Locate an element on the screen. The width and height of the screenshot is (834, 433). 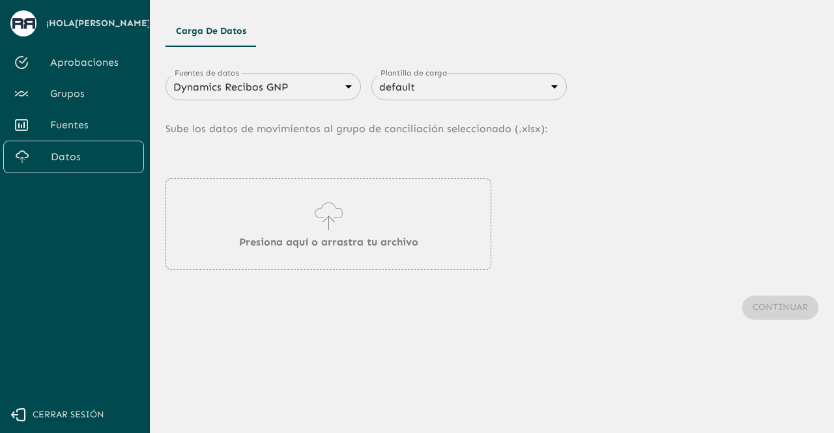
span: Aprobaciones is located at coordinates (92, 63).